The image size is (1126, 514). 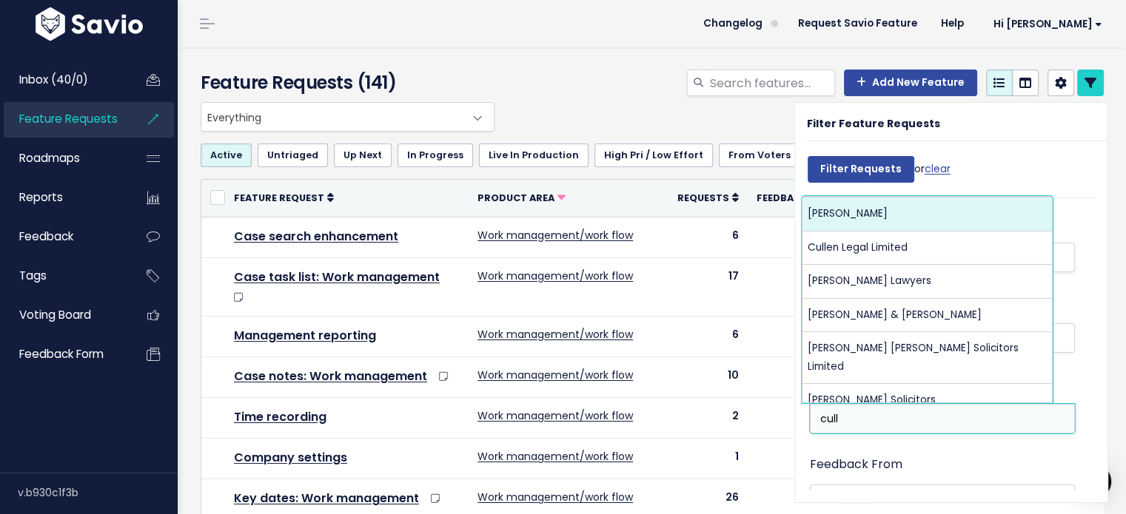 What do you see at coordinates (759, 155) in the screenshot?
I see `a: From Voters` at bounding box center [759, 155].